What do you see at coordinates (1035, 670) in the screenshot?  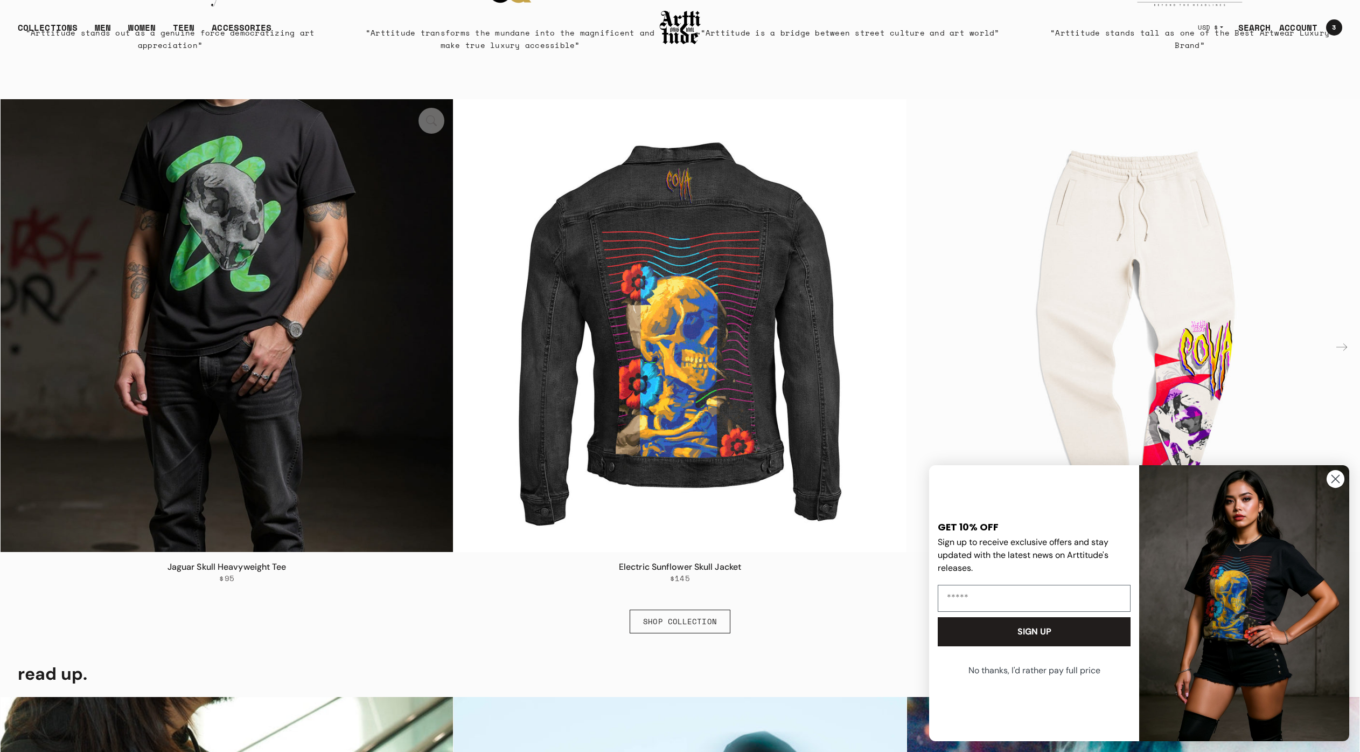 I see `button: No thanks, I'd rather pay full price` at bounding box center [1035, 670].